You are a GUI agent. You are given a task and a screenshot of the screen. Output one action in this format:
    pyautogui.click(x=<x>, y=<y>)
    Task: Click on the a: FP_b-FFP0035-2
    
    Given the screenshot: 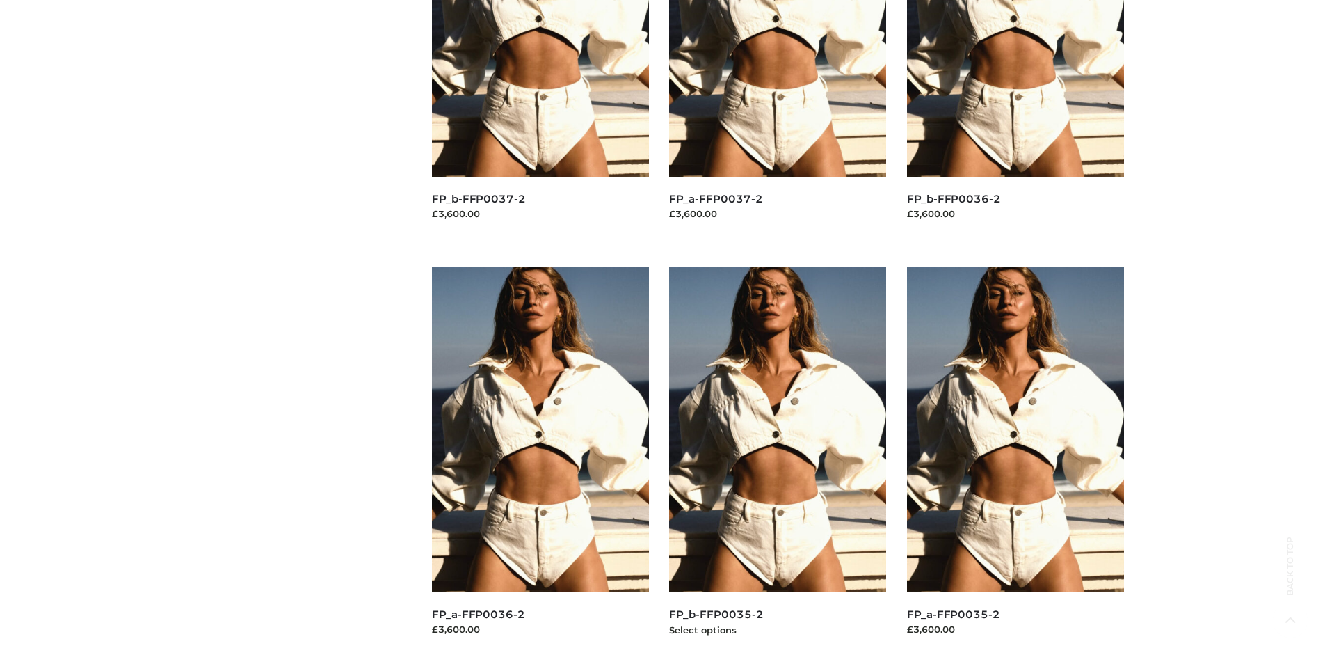 What is the action you would take?
    pyautogui.click(x=716, y=614)
    